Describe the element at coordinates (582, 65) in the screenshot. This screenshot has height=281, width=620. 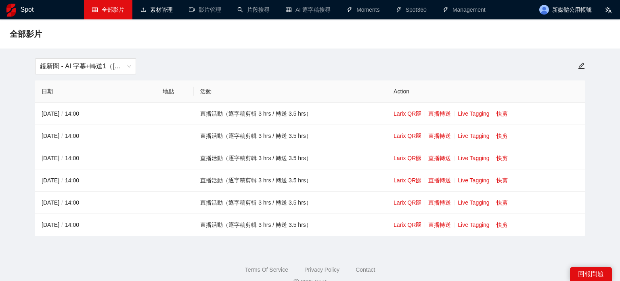
I see `span: edit` at that location.